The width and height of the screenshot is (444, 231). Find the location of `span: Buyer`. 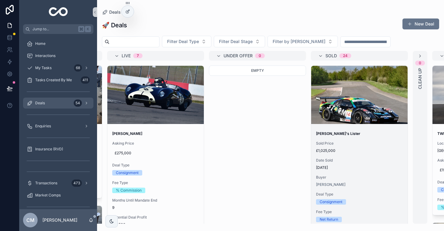

span: Buyer is located at coordinates (359, 177).